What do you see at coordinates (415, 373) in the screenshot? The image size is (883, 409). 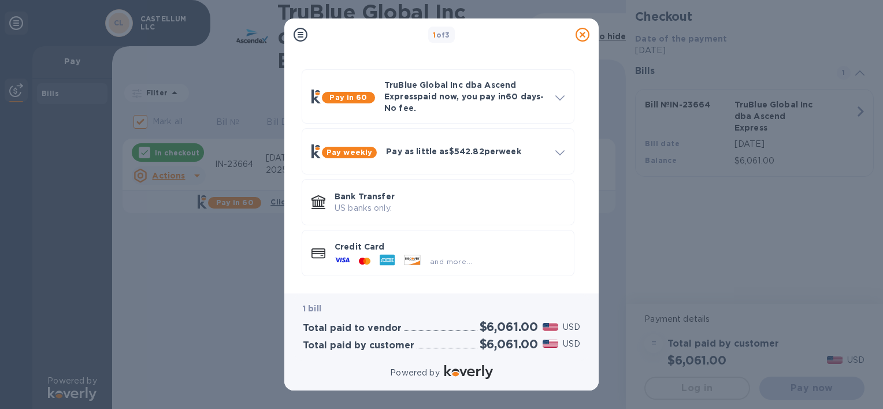 I see `p: Powered by` at bounding box center [415, 373].